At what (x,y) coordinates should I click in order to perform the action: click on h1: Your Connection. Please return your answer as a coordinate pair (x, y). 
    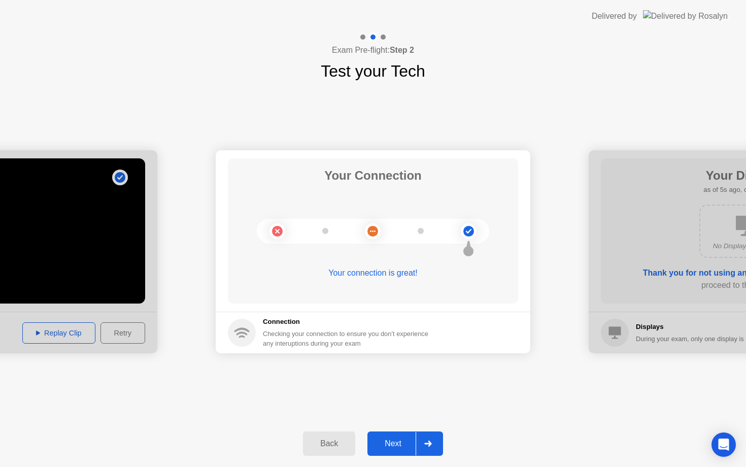
    Looking at the image, I should click on (373, 176).